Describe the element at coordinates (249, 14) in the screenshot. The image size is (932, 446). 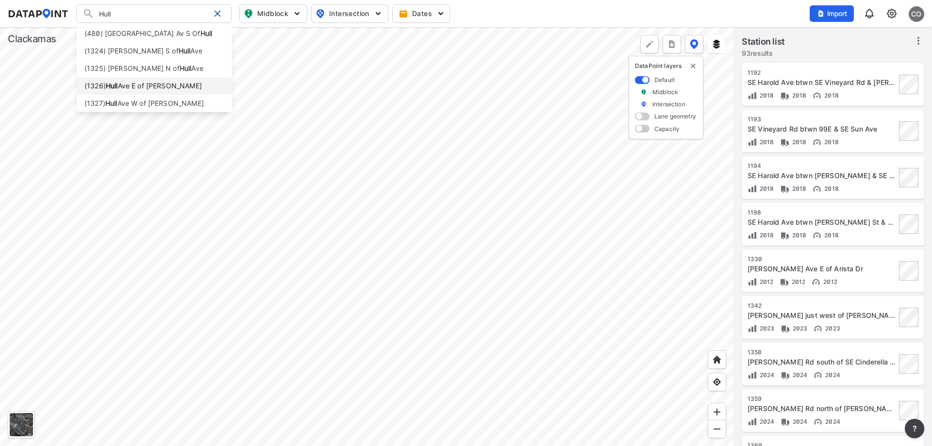
I see `img: map_pin_mid.602f9df1.svg` at that location.